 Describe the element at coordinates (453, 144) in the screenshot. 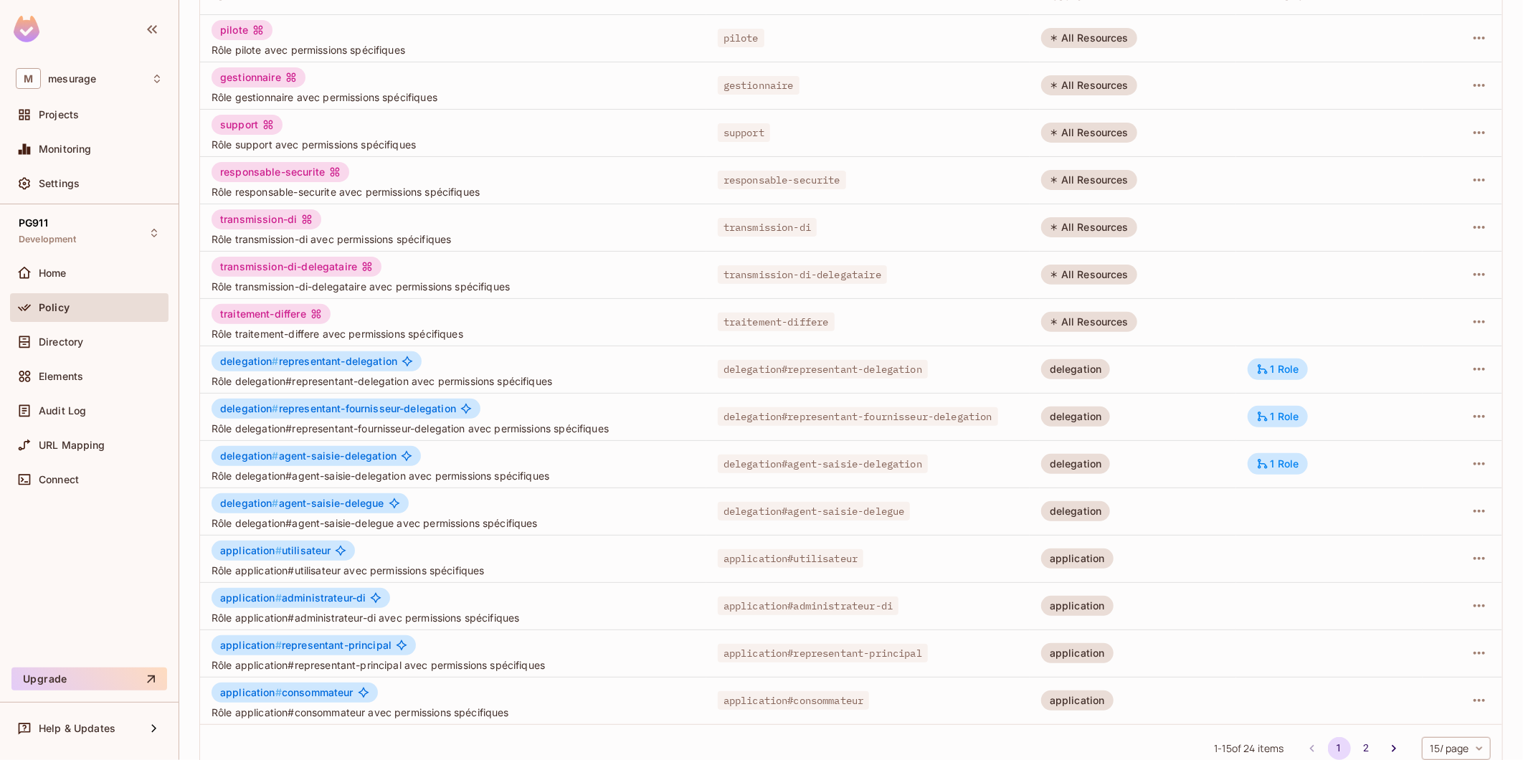

I see `span: Rôle support avec permissions spécifiques` at that location.